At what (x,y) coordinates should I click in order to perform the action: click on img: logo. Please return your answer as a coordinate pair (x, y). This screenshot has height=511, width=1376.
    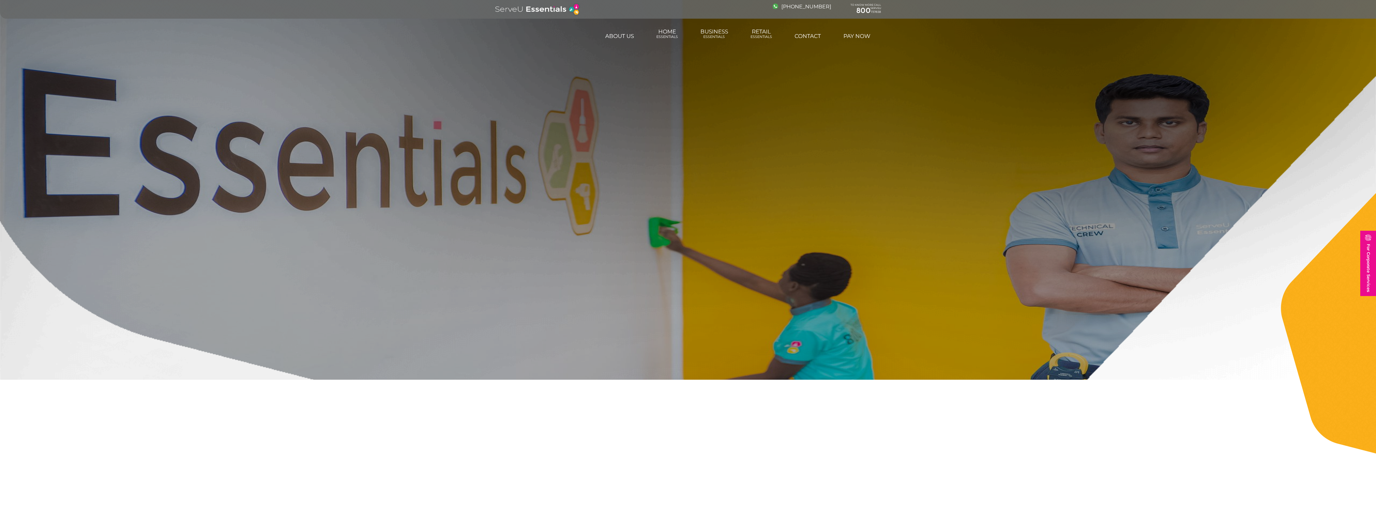
    Looking at the image, I should click on (538, 9).